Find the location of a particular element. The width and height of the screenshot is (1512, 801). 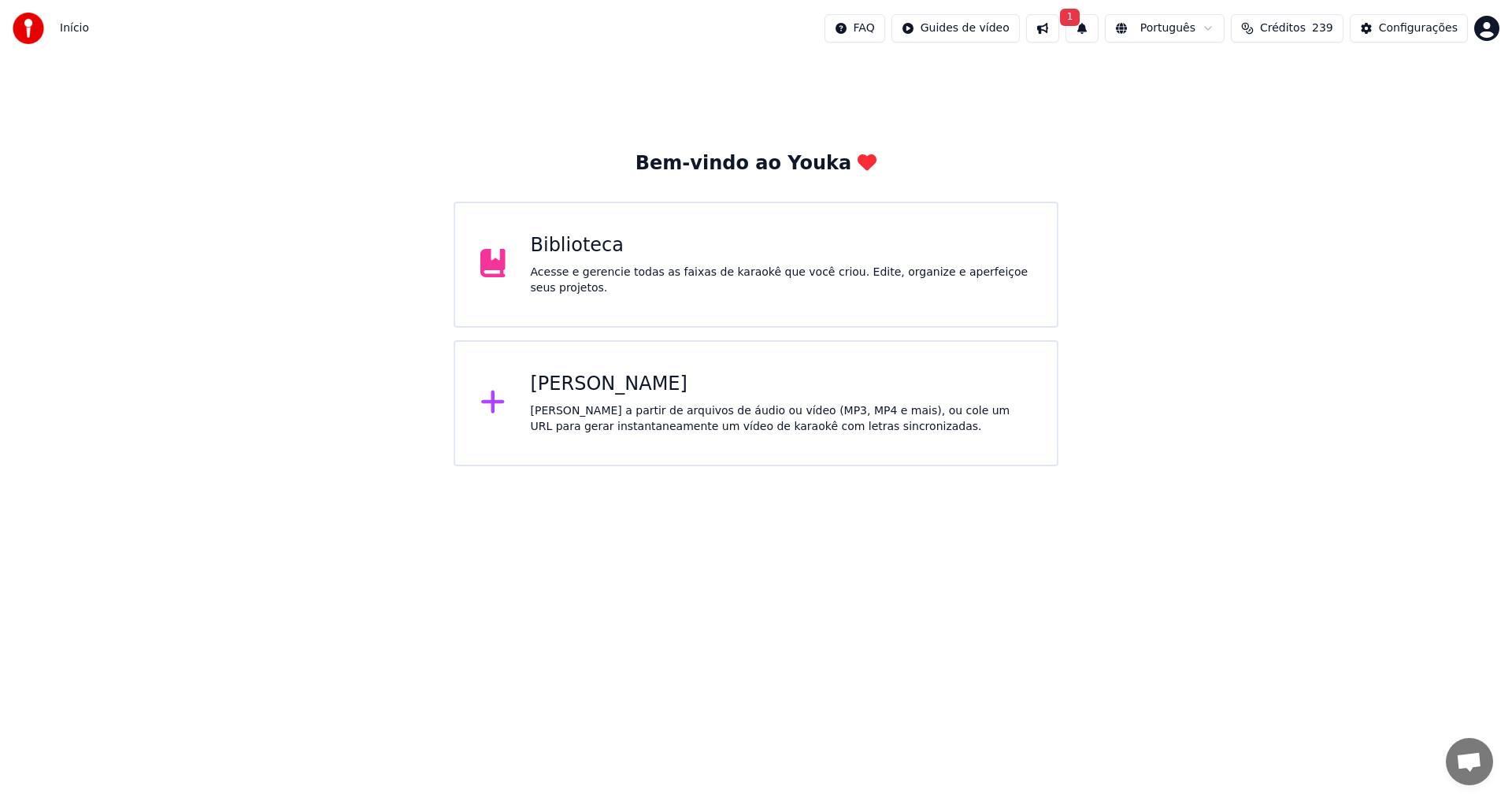

button: Configurações is located at coordinates (1409, 29).